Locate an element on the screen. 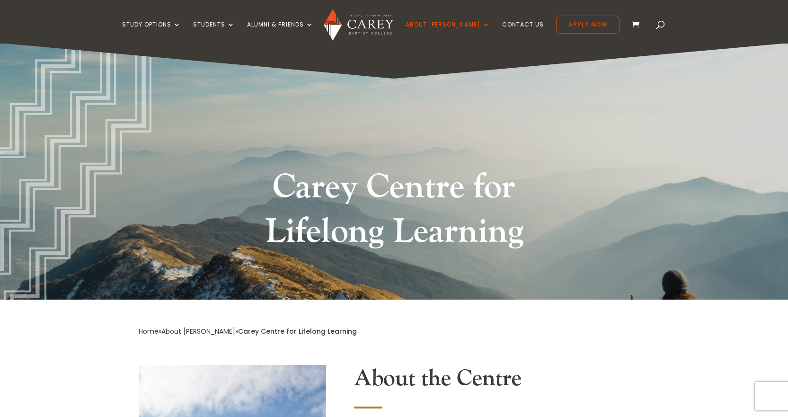 This screenshot has width=788, height=417. h1: Carey Centre for Lifelong Learning is located at coordinates (394, 212).